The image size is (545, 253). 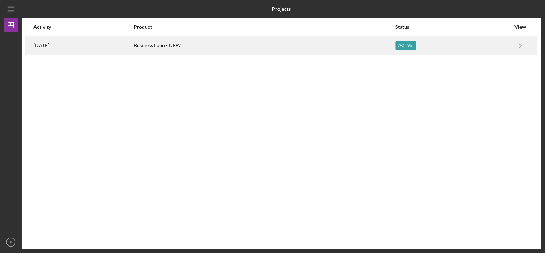 I want to click on time: 2025-07-18 15:30, so click(x=41, y=45).